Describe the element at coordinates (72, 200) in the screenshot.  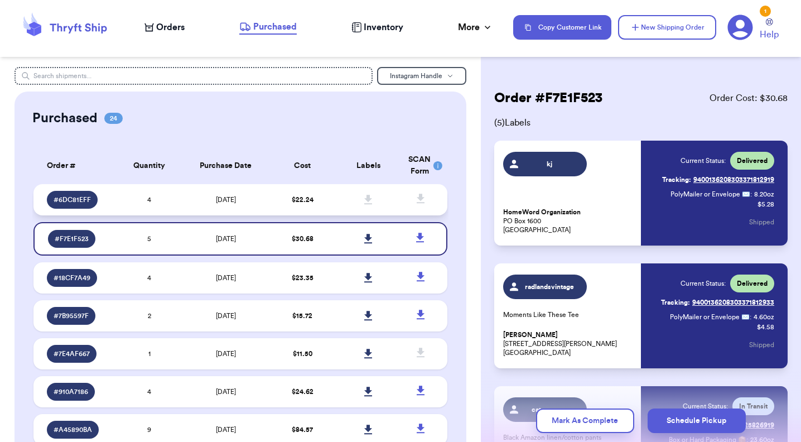
I see `span: # 6DC81EFF` at that location.